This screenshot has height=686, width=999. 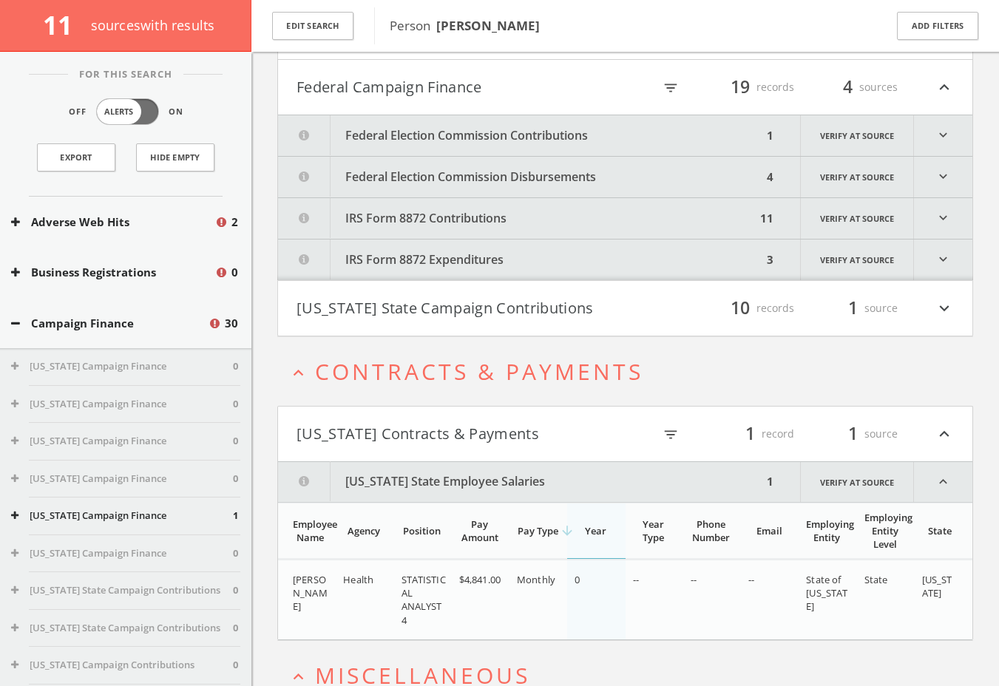 What do you see at coordinates (536, 579) in the screenshot?
I see `span: Monthly` at bounding box center [536, 579].